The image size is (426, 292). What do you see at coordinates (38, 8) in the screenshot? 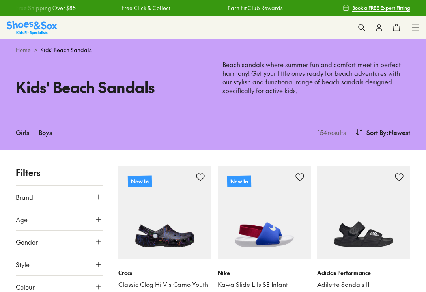
I see `a: Free Click & Collect` at bounding box center [38, 8].